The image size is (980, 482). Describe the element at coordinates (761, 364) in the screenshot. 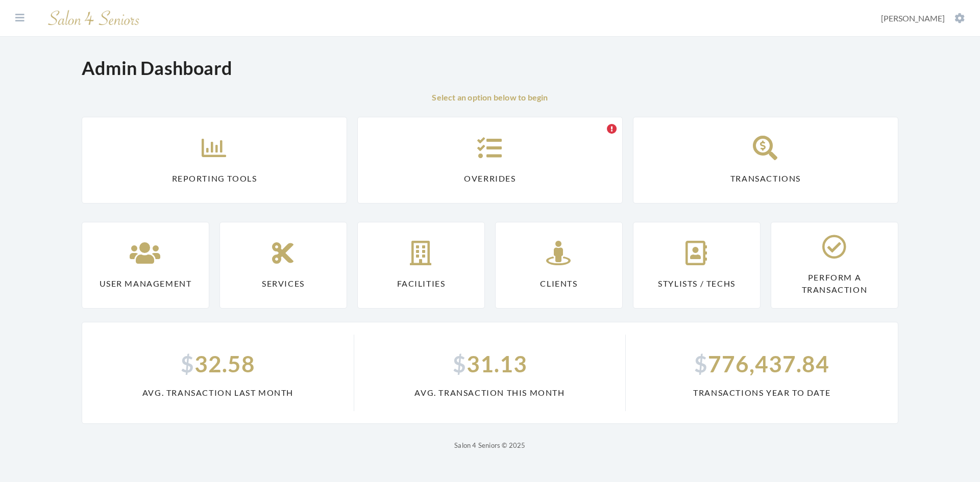

I see `span: 776,437.84` at that location.